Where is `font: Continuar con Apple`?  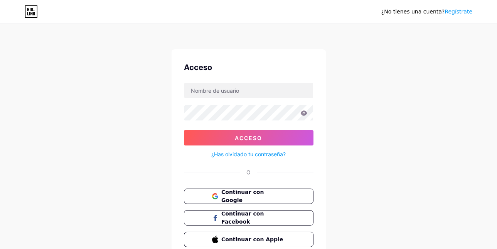 font: Continuar con Apple is located at coordinates (252, 240).